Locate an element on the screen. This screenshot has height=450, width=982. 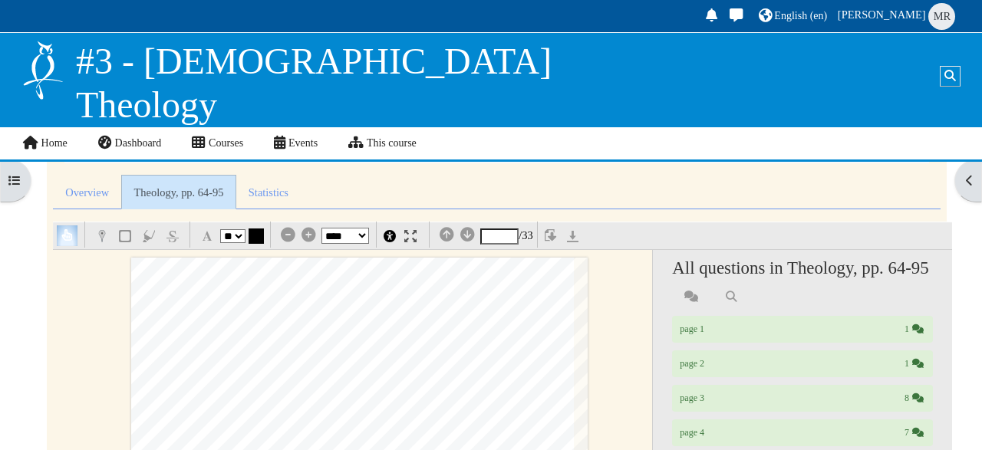
span: democracy is located at coordinates (470, 410).